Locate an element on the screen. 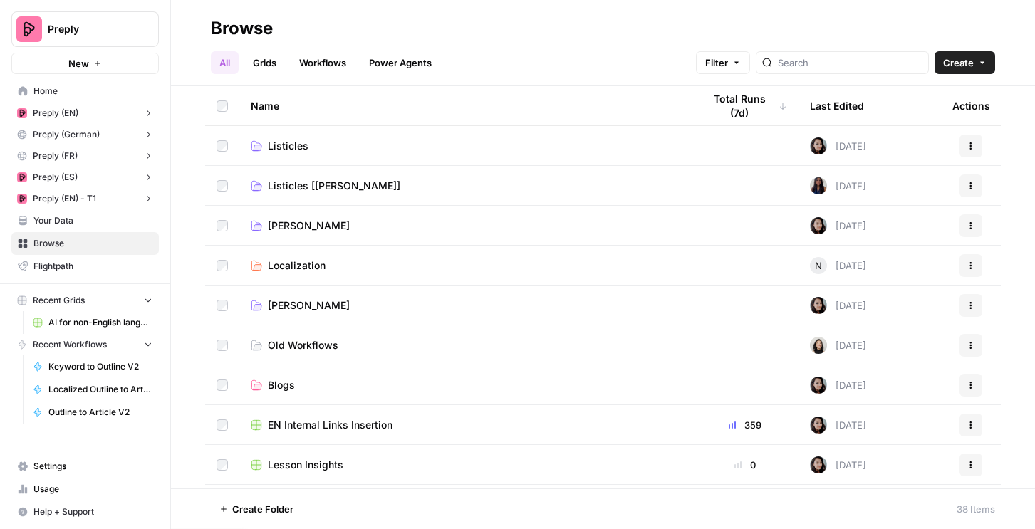 The width and height of the screenshot is (1035, 529). a: Old Workflows is located at coordinates (465, 346).